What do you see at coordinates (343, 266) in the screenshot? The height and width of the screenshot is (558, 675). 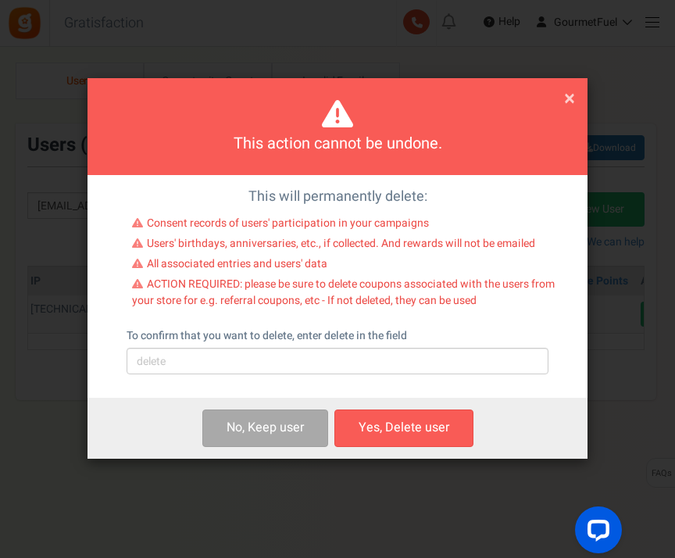 I see `li: All associated entries and users' data` at bounding box center [343, 266].